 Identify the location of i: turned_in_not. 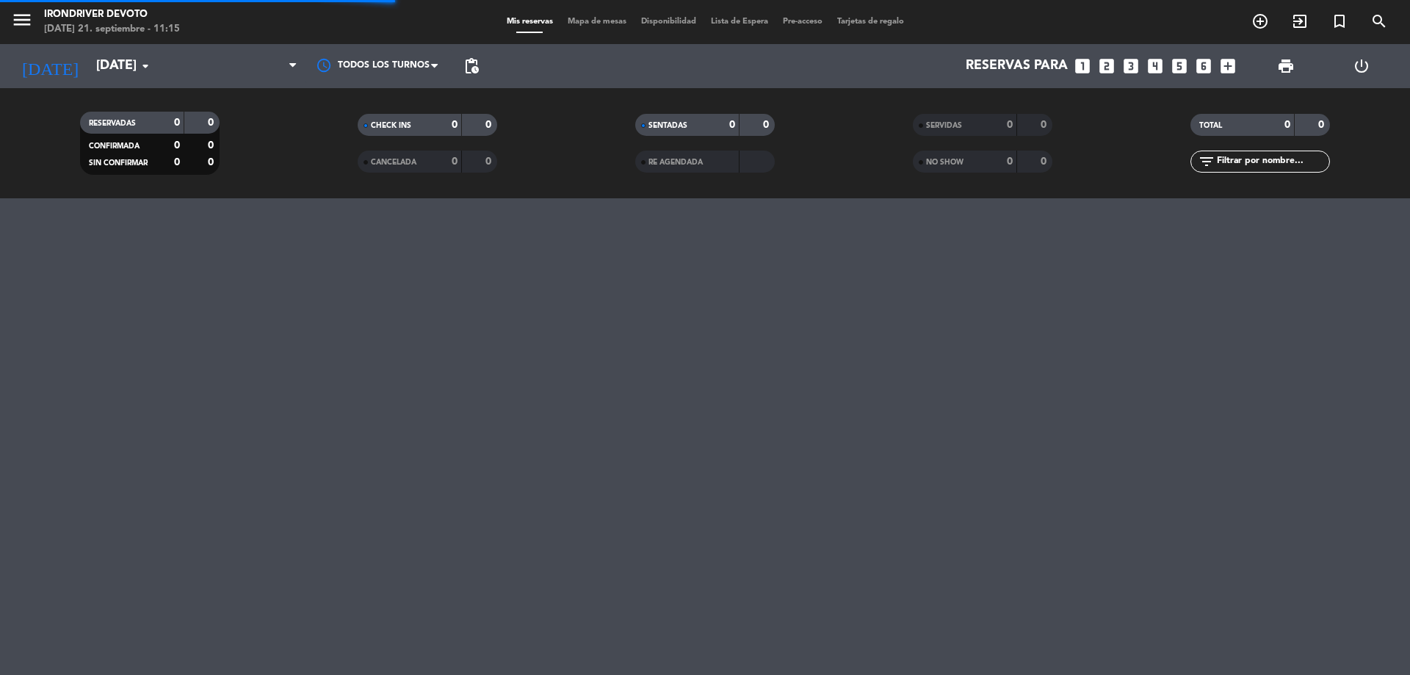
(1339, 21).